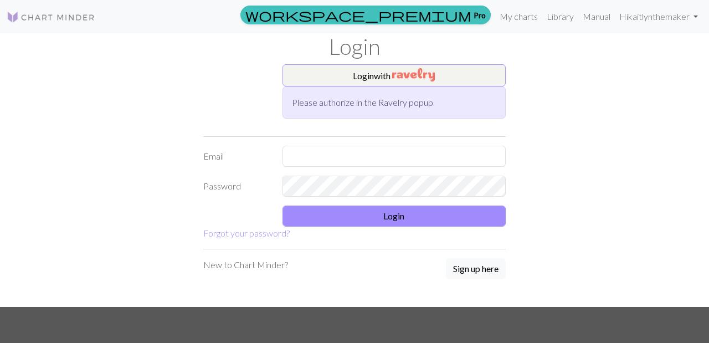 Image resolution: width=709 pixels, height=343 pixels. What do you see at coordinates (596, 17) in the screenshot?
I see `a: Manual` at bounding box center [596, 17].